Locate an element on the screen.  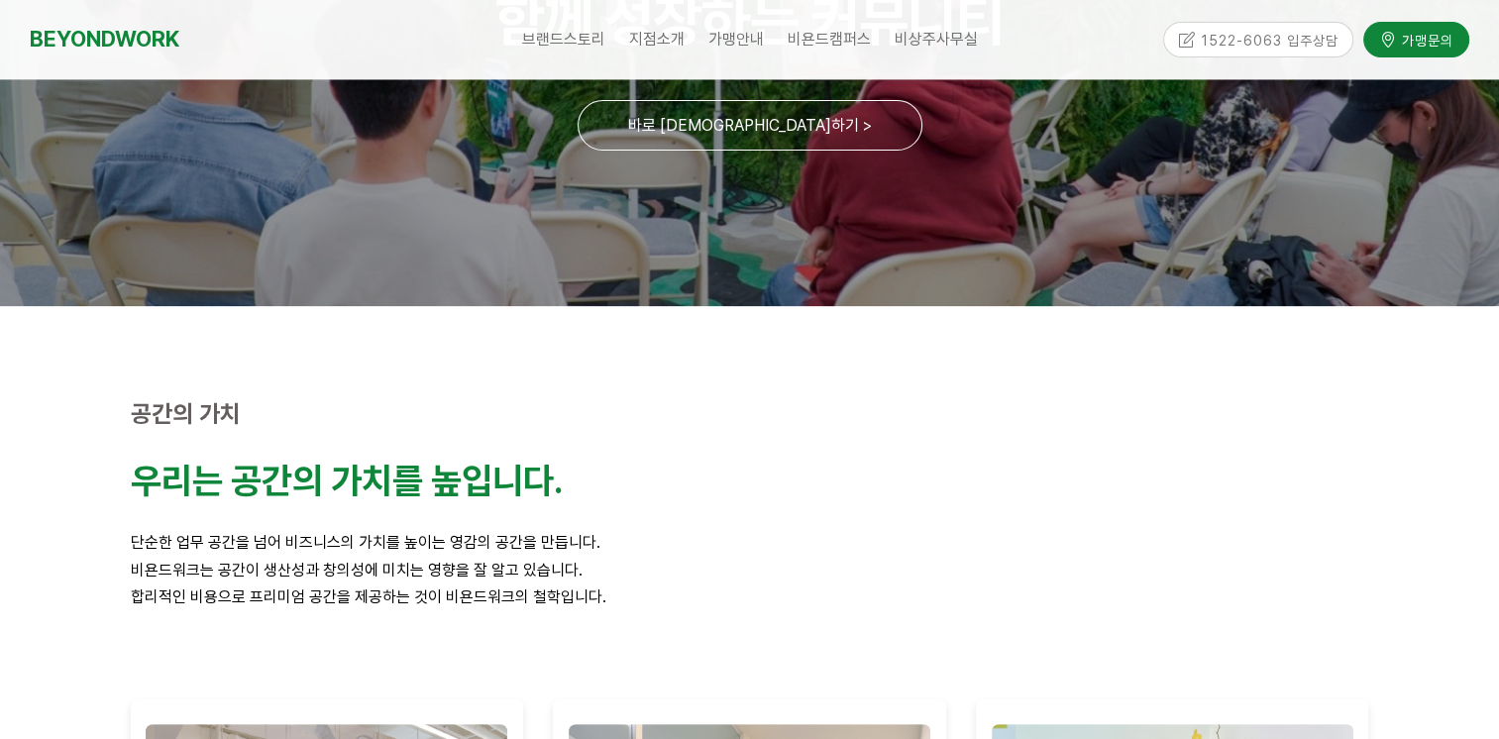
a: 비욘드캠퍼스 is located at coordinates (829, 40).